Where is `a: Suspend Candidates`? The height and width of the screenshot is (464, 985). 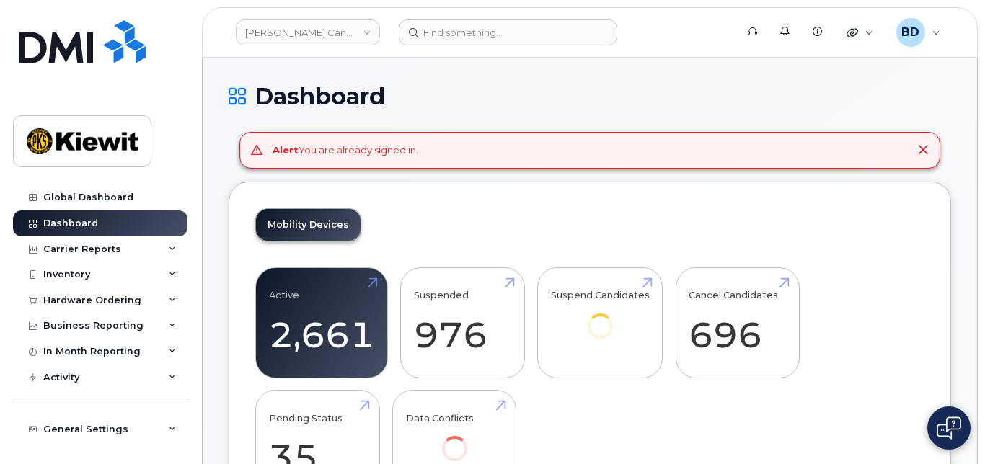 a: Suspend Candidates is located at coordinates (600, 317).